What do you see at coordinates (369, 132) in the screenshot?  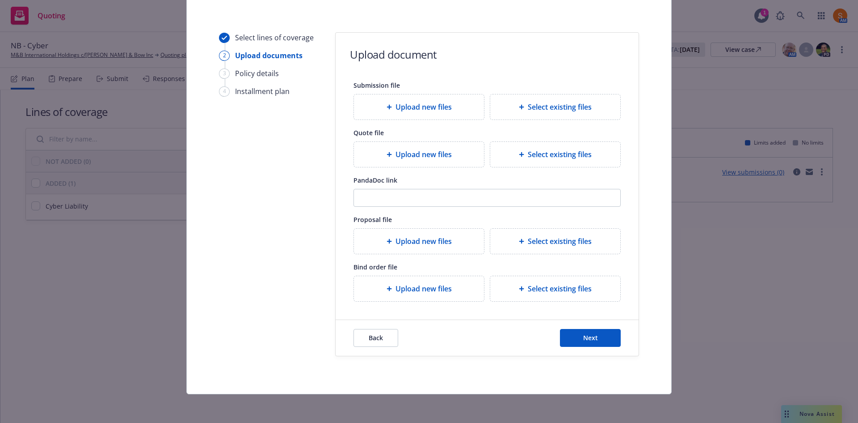 I see `span: Quote file` at bounding box center [369, 132].